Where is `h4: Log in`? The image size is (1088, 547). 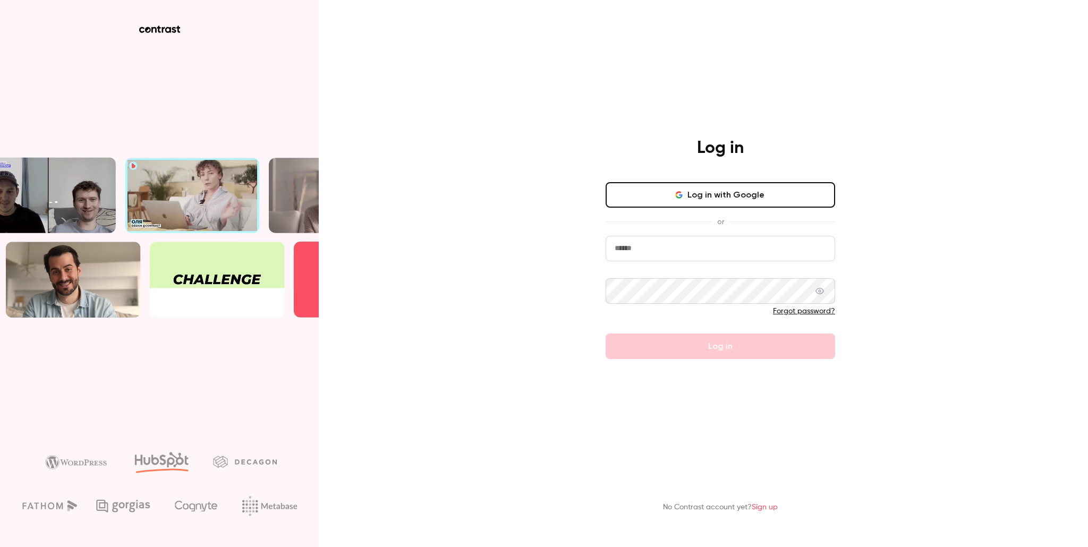
h4: Log in is located at coordinates (720, 148).